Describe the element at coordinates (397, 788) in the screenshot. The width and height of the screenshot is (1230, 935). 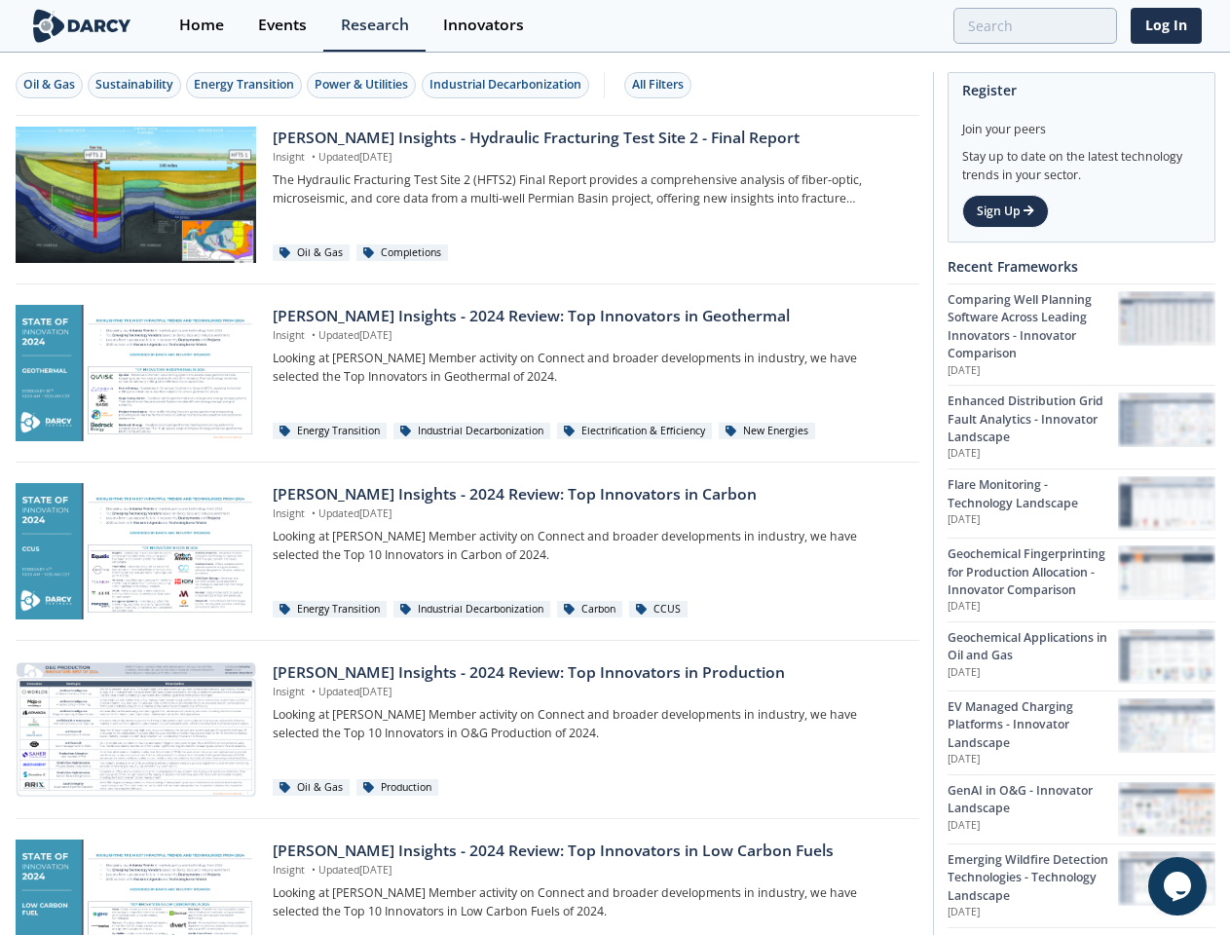
I see `div: Production` at that location.